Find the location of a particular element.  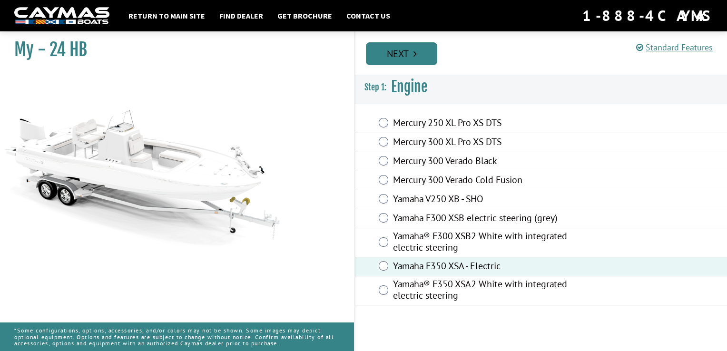

label: Yamaha F300 XSB electric steering (grey) is located at coordinates (493, 219).